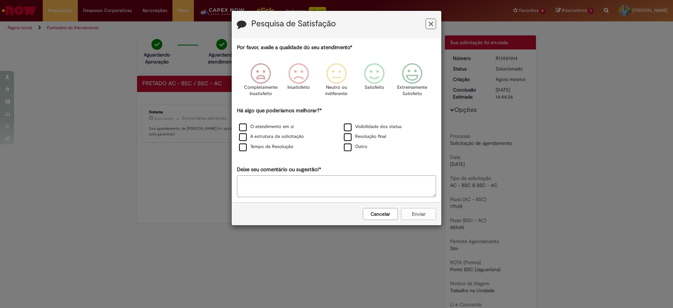 This screenshot has height=308, width=673. Describe the element at coordinates (260, 82) in the screenshot. I see `div: Completamente Insatisfeito` at that location.